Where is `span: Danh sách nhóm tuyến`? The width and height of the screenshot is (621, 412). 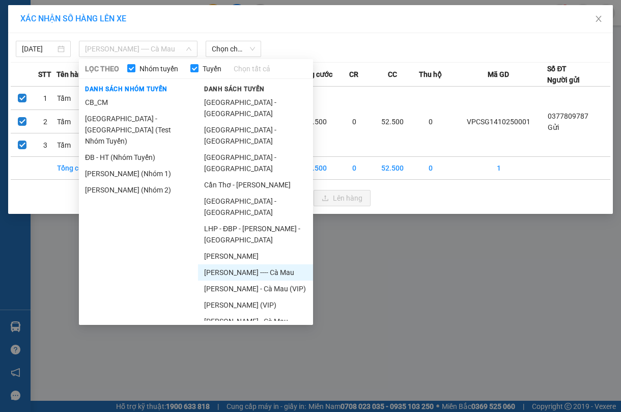 span: Danh sách nhóm tuyến is located at coordinates (126, 89).